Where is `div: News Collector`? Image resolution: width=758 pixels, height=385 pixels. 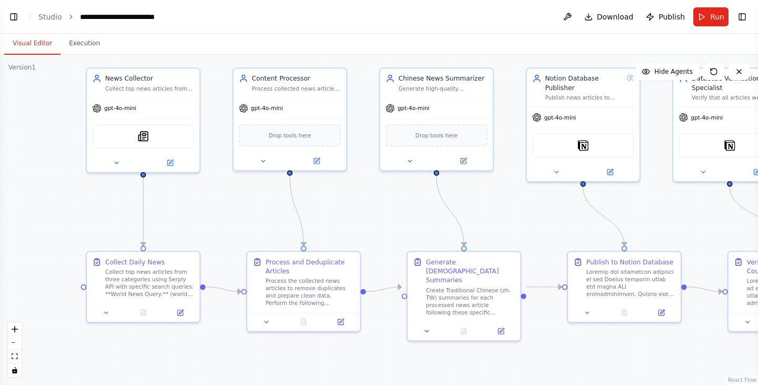 div: News Collector is located at coordinates (149, 78).